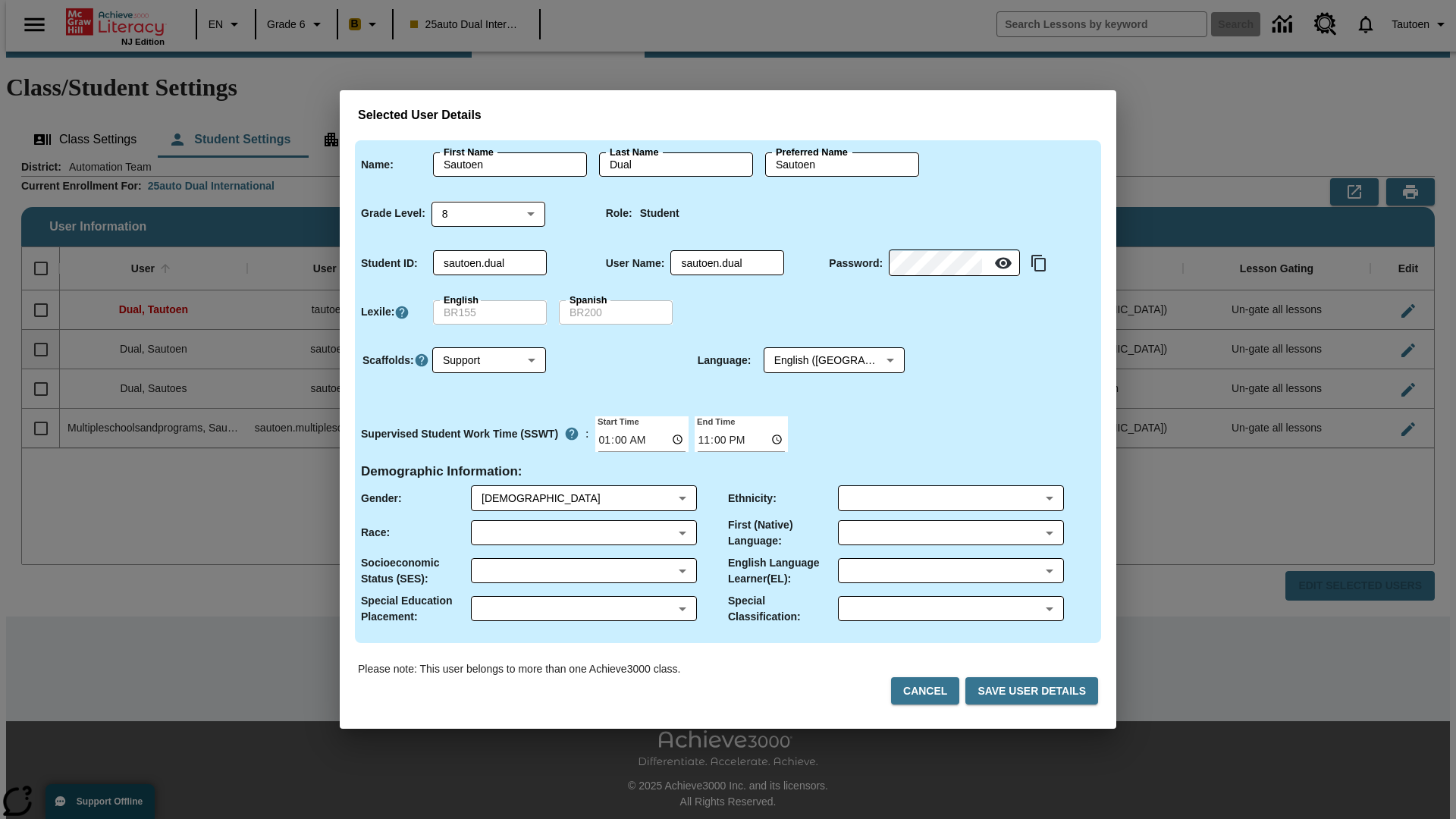  I want to click on p: User Name :, so click(636, 264).